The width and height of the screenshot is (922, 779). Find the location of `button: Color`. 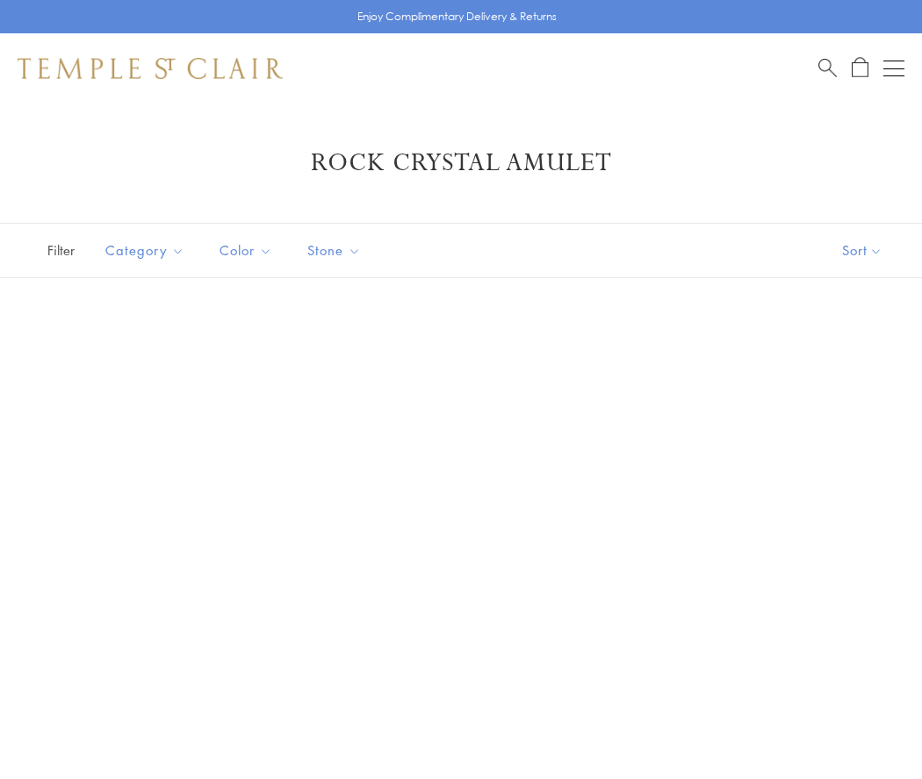

button: Color is located at coordinates (246, 250).